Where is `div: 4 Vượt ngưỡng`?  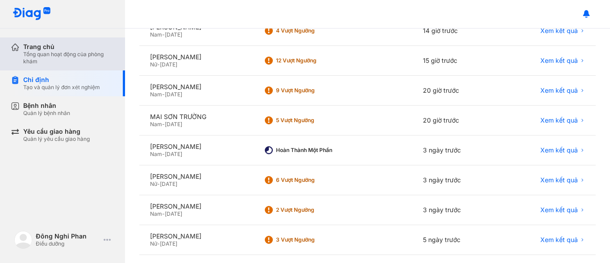 div: 4 Vượt ngưỡng is located at coordinates (312, 31).